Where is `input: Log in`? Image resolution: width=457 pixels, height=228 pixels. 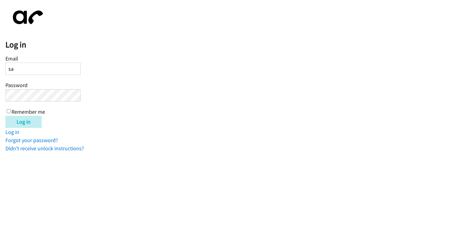
input: Log in is located at coordinates (24, 122).